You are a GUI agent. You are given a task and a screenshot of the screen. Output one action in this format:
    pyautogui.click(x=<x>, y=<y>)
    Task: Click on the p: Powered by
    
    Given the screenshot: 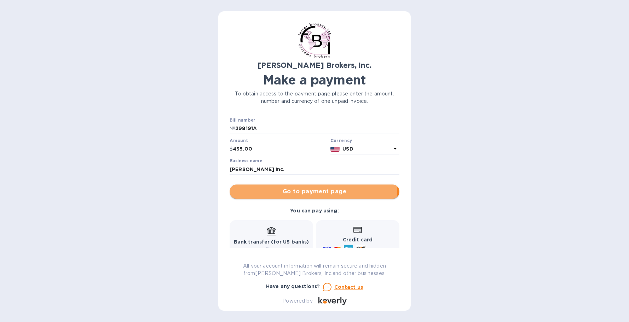 What is the action you would take?
    pyautogui.click(x=297, y=301)
    